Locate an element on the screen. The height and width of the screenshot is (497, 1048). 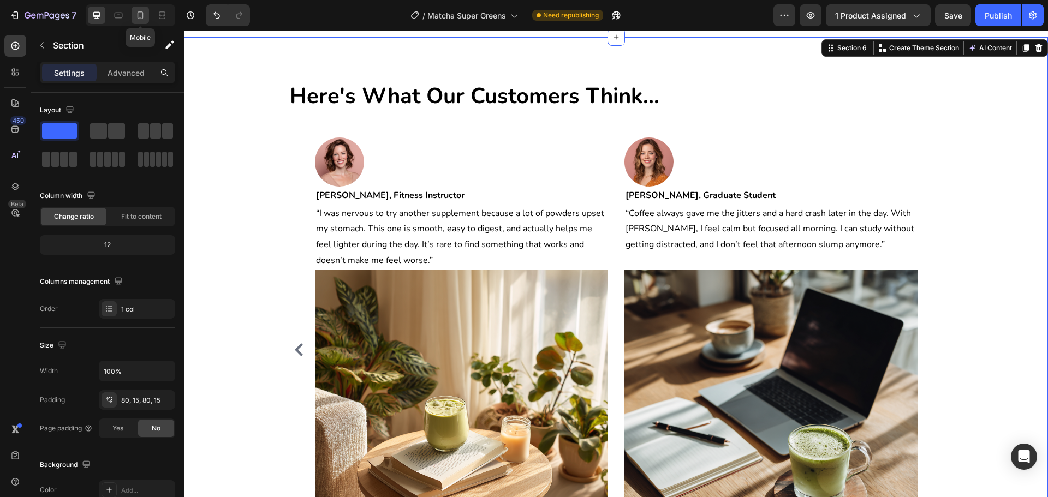
h2: Here's What Our Customers Think... is located at coordinates (432, 66).